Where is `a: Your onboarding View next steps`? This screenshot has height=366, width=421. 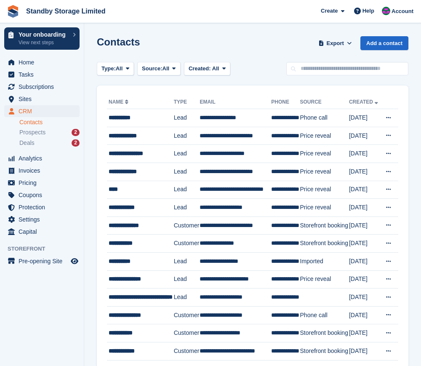
a: Your onboarding View next steps is located at coordinates (42, 38).